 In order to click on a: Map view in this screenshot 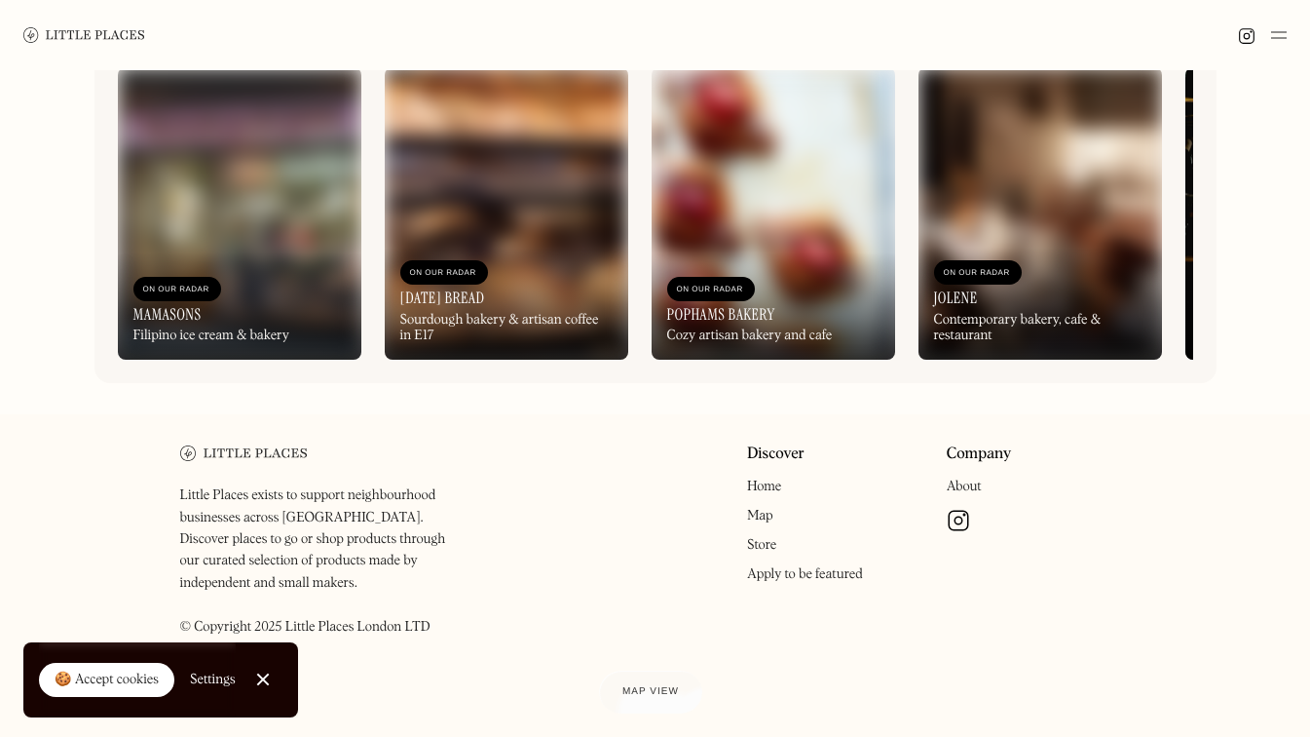, I will do `click(651, 692)`.